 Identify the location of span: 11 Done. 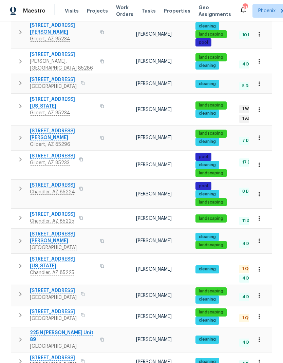
(250, 221).